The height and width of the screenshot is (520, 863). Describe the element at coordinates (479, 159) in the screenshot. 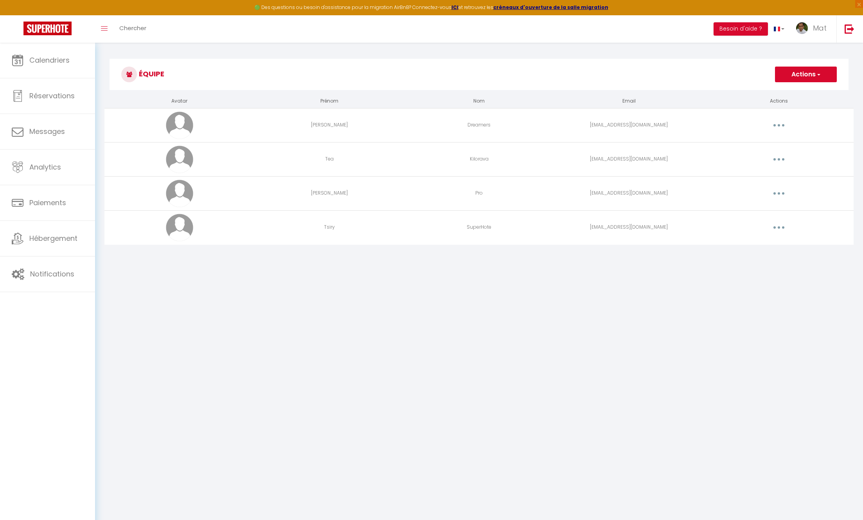

I see `td: Kilorava` at that location.